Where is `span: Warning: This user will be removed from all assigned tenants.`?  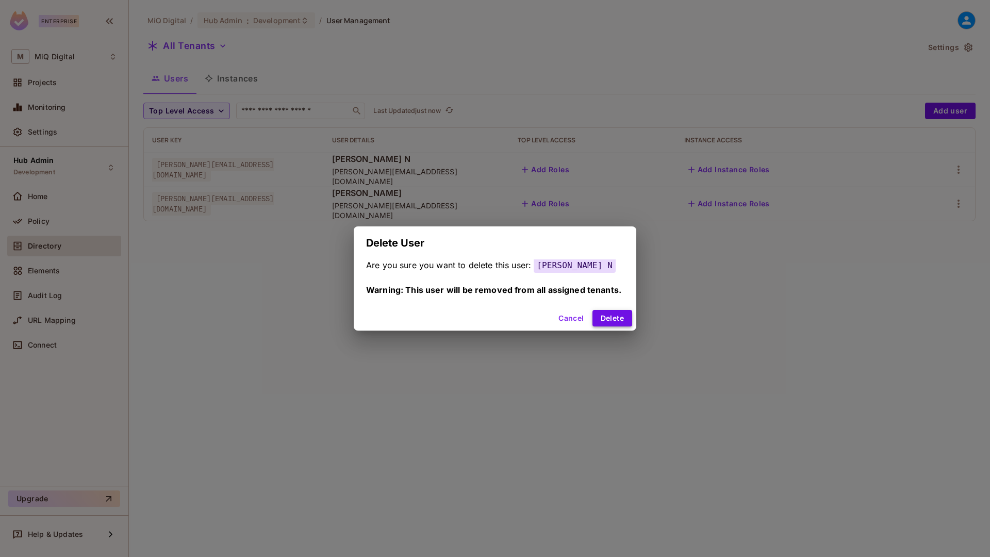
span: Warning: This user will be removed from all assigned tenants. is located at coordinates (493, 290).